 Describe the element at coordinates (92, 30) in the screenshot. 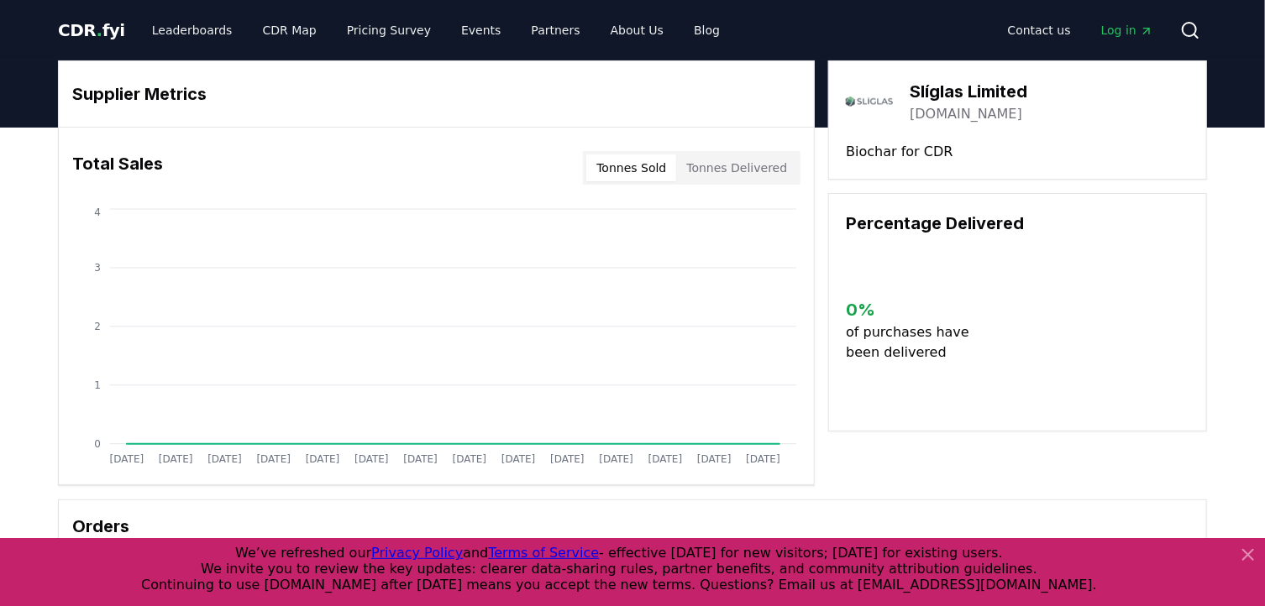

I see `span: CDR fyi` at that location.